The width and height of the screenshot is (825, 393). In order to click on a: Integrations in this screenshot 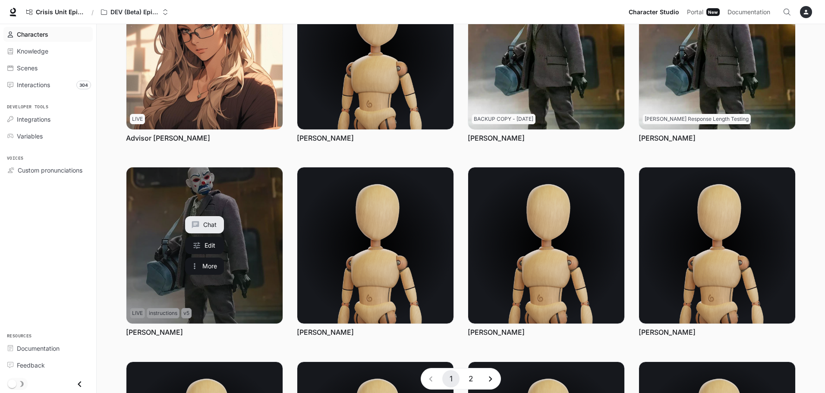, I will do `click(48, 119)`.